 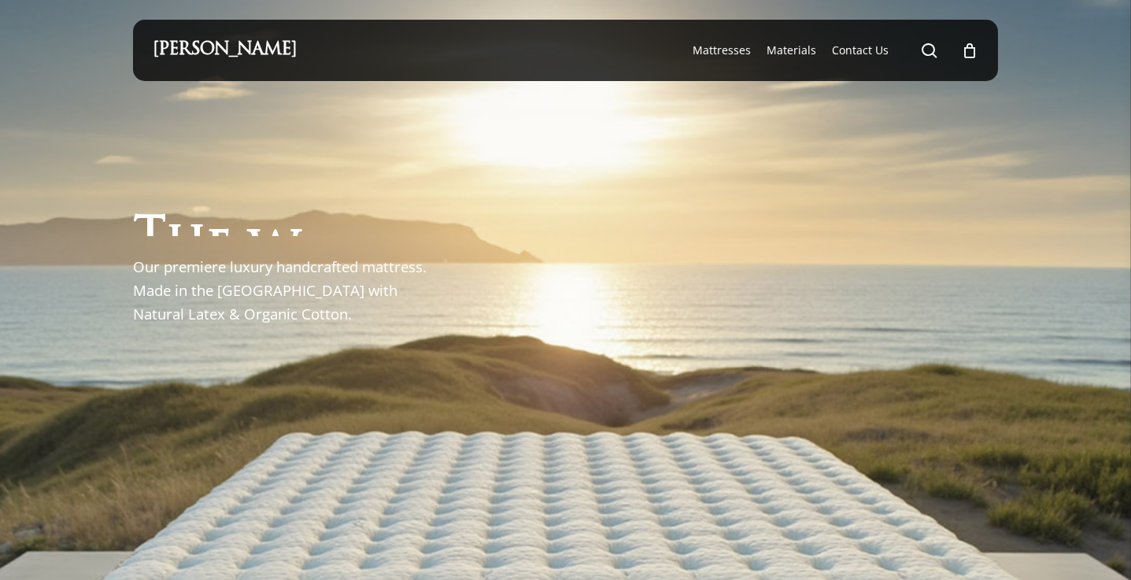 I want to click on span: Contact Us, so click(x=860, y=50).